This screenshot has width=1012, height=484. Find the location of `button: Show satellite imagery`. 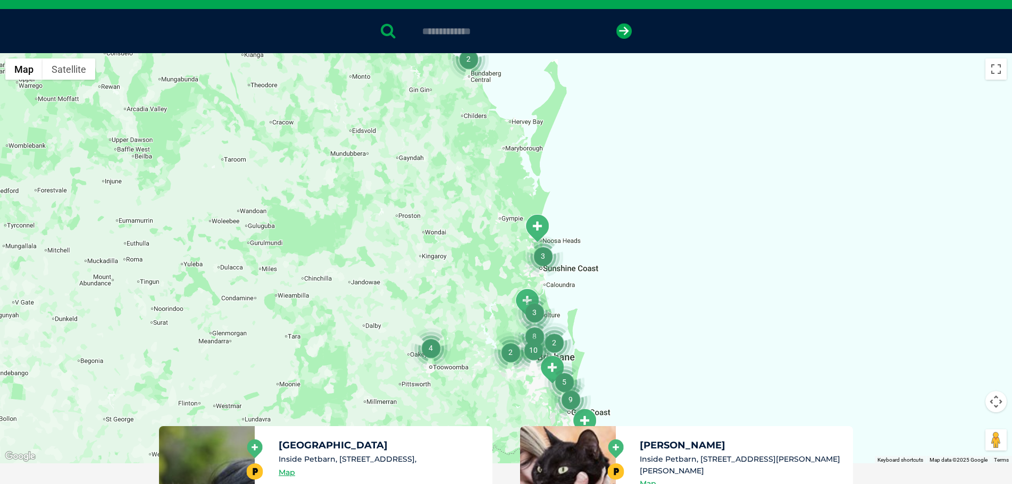

button: Show satellite imagery is located at coordinates (69, 69).